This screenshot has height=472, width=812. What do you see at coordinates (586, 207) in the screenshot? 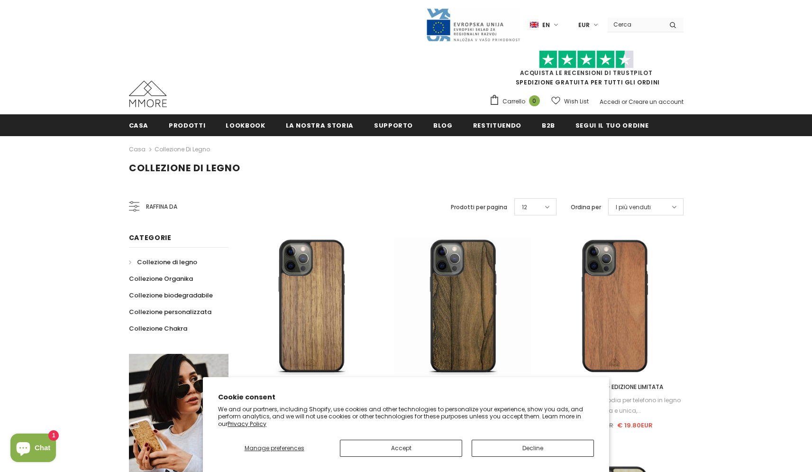
I see `label: Ordina per` at bounding box center [586, 207].